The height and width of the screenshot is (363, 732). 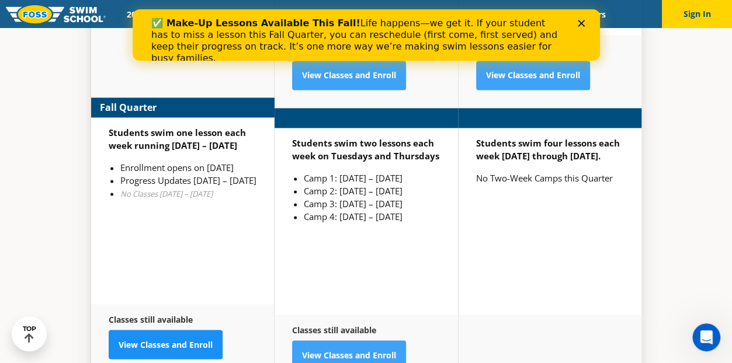 What do you see at coordinates (374, 14) in the screenshot?
I see `a: About FOSS` at bounding box center [374, 14].